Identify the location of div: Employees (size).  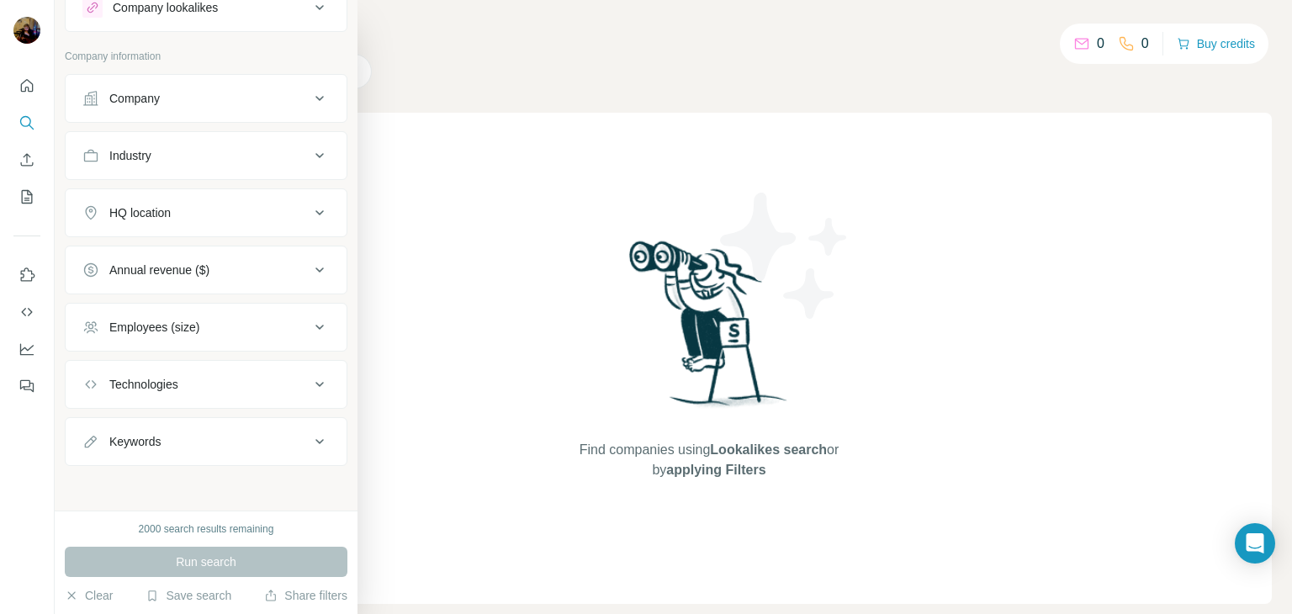
(154, 327).